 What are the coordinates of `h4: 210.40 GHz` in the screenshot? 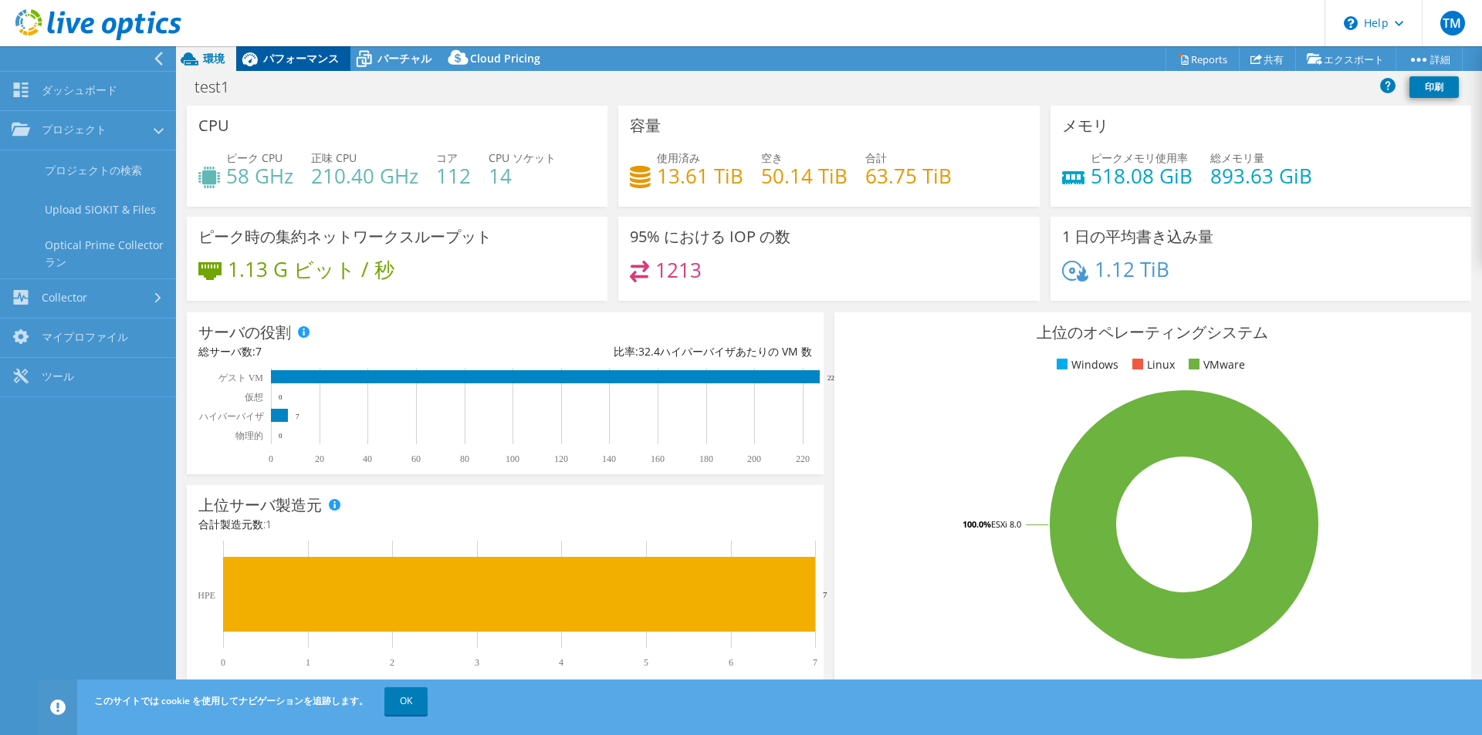 It's located at (364, 176).